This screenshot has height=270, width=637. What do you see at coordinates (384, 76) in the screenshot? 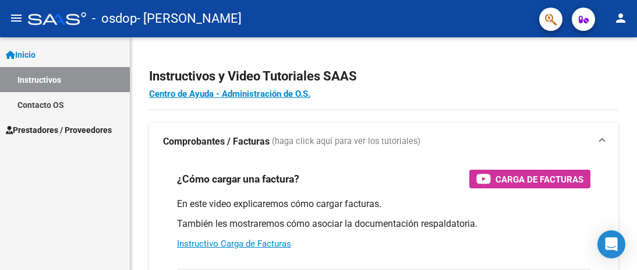
I see `h2: Instructivos y Video Tutoriales SAAS` at bounding box center [384, 76].